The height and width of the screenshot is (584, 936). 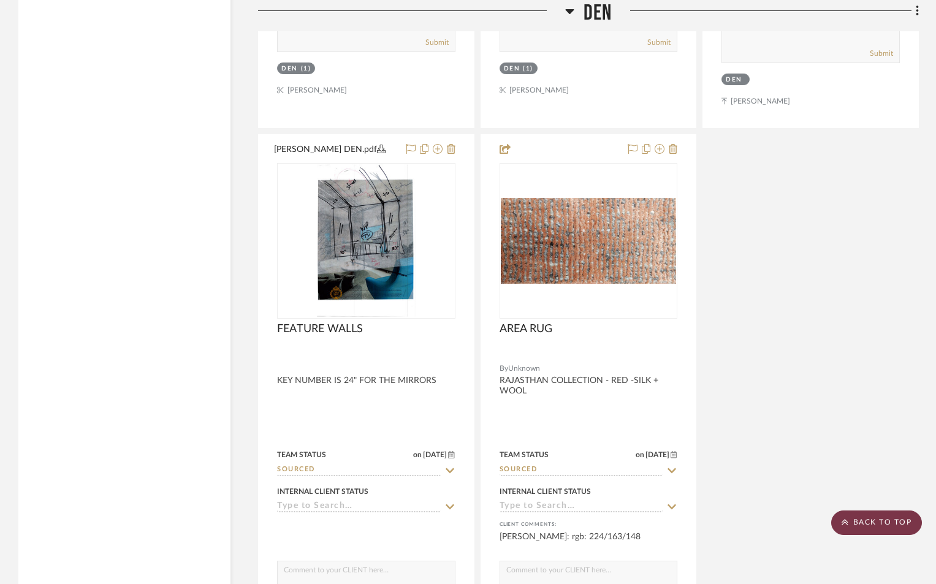 What do you see at coordinates (588, 241) in the screenshot?
I see `img: AREA RUG` at bounding box center [588, 241].